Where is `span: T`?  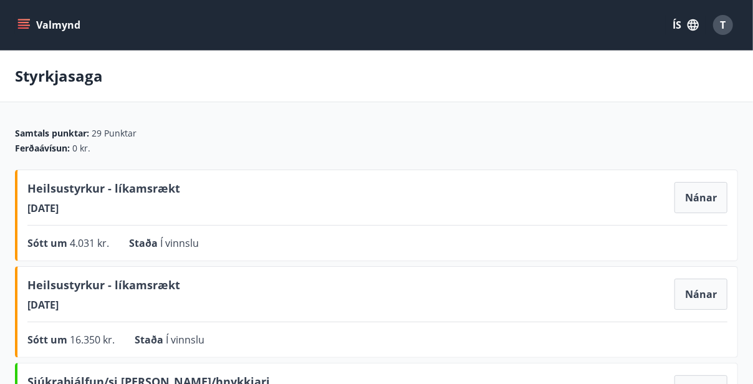 span: T is located at coordinates (723, 25).